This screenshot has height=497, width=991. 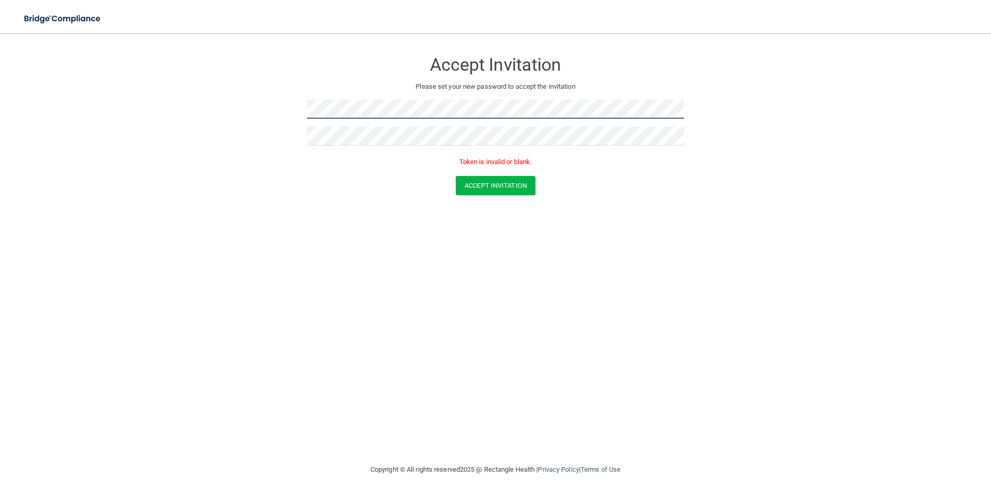 I want to click on img: bridge_compliance_login_screen.278c3ca4.svg, so click(x=63, y=19).